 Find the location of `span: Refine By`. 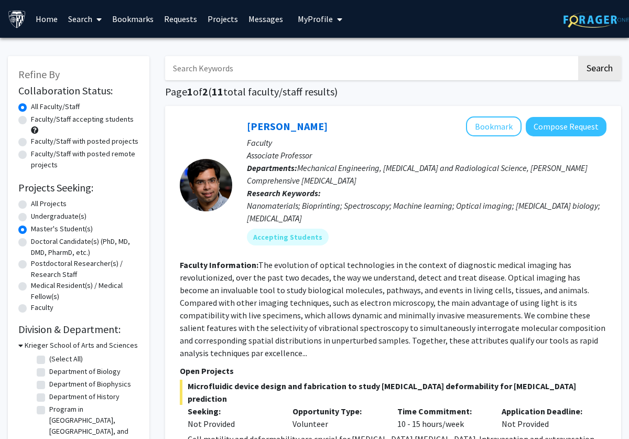

span: Refine By is located at coordinates (39, 74).